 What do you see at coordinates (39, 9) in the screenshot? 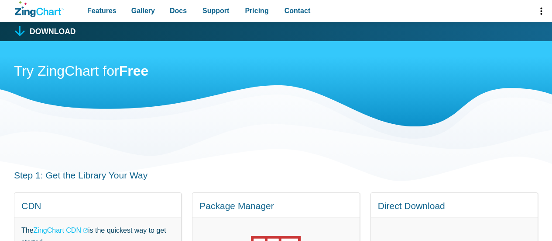
I see `a: ZingChart Logo. Click to return to the homepage` at bounding box center [39, 9].